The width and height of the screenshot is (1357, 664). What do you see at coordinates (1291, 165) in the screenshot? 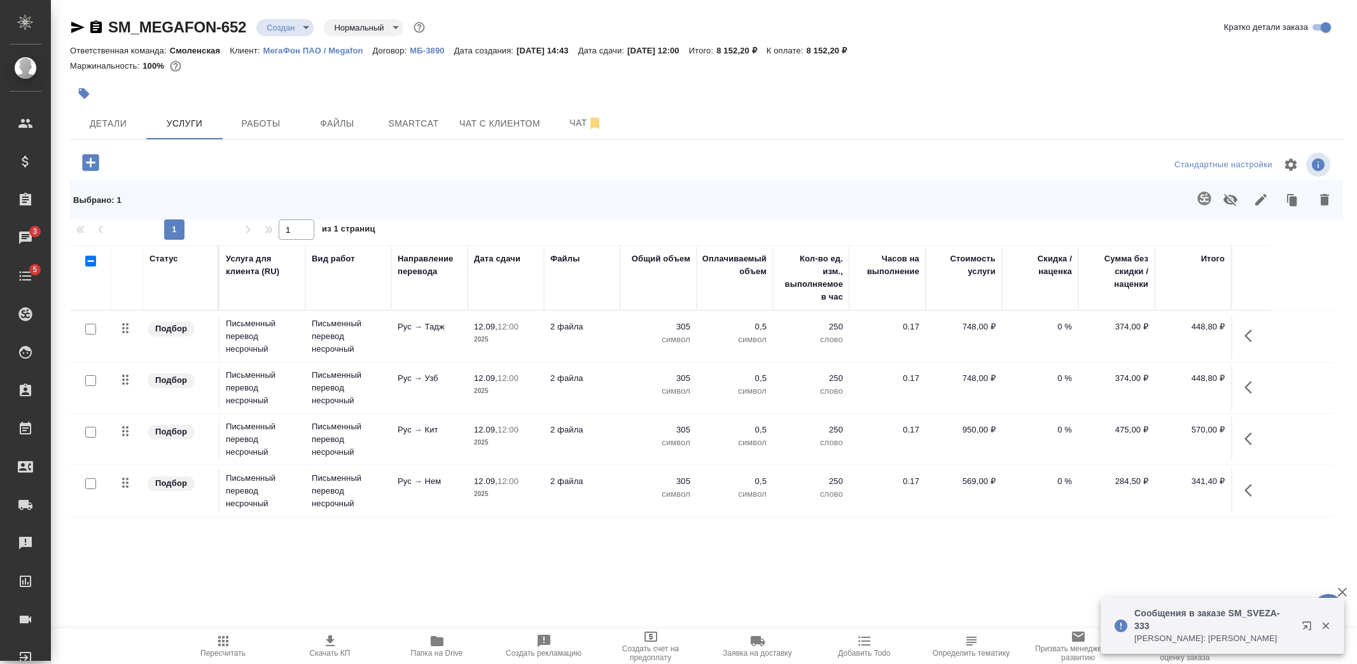
I see `span: Настроить таблицу` at bounding box center [1291, 165].